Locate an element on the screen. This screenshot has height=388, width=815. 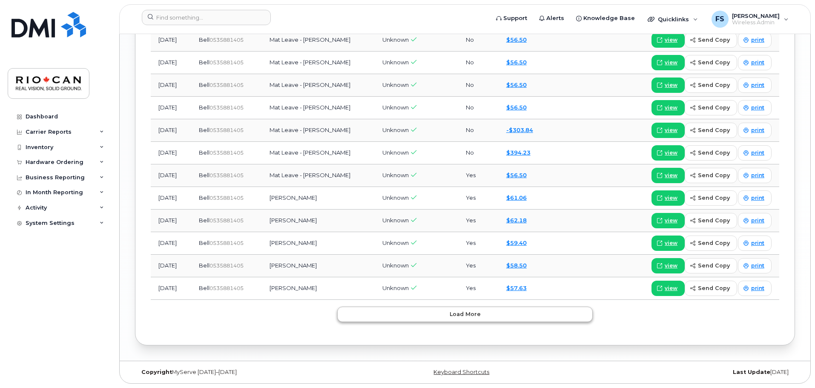
a: Knowledge Base is located at coordinates (605, 18).